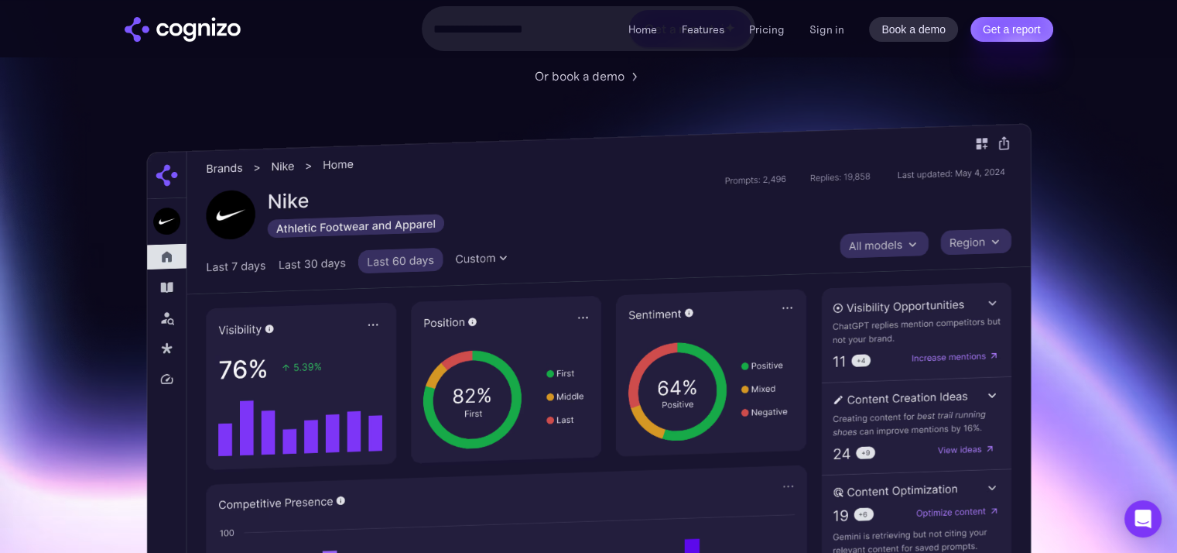 The image size is (1177, 553). Describe the element at coordinates (183, 29) in the screenshot. I see `a: home` at that location.